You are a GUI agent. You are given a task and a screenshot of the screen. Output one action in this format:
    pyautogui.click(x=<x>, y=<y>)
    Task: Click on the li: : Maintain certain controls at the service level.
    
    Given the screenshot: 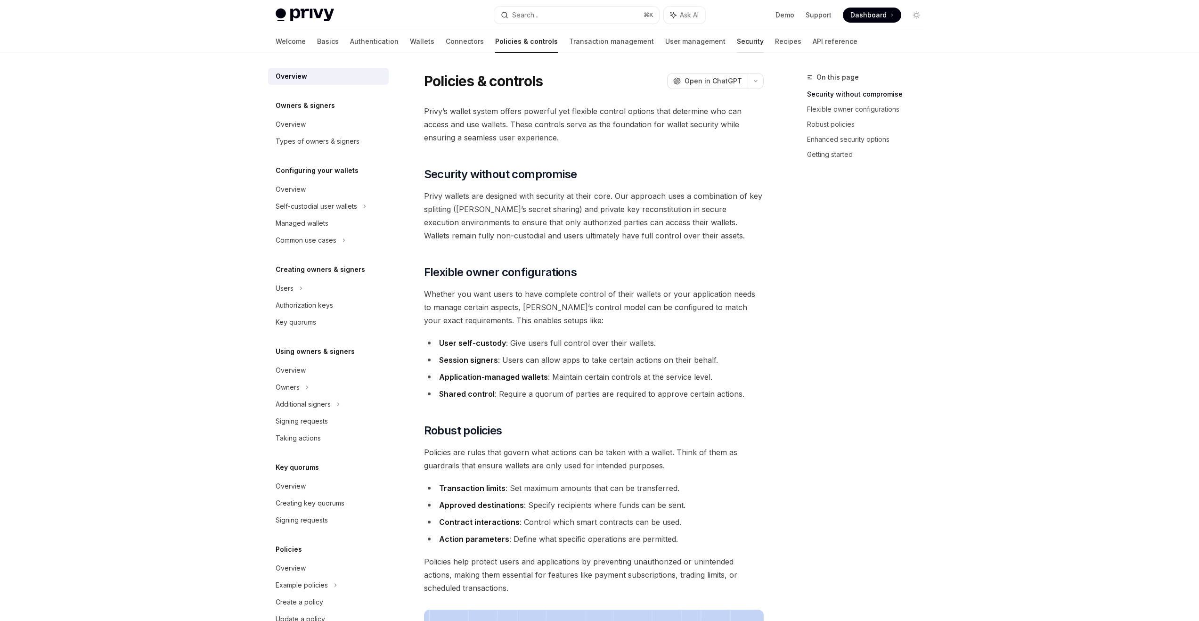 What is the action you would take?
    pyautogui.click(x=594, y=377)
    